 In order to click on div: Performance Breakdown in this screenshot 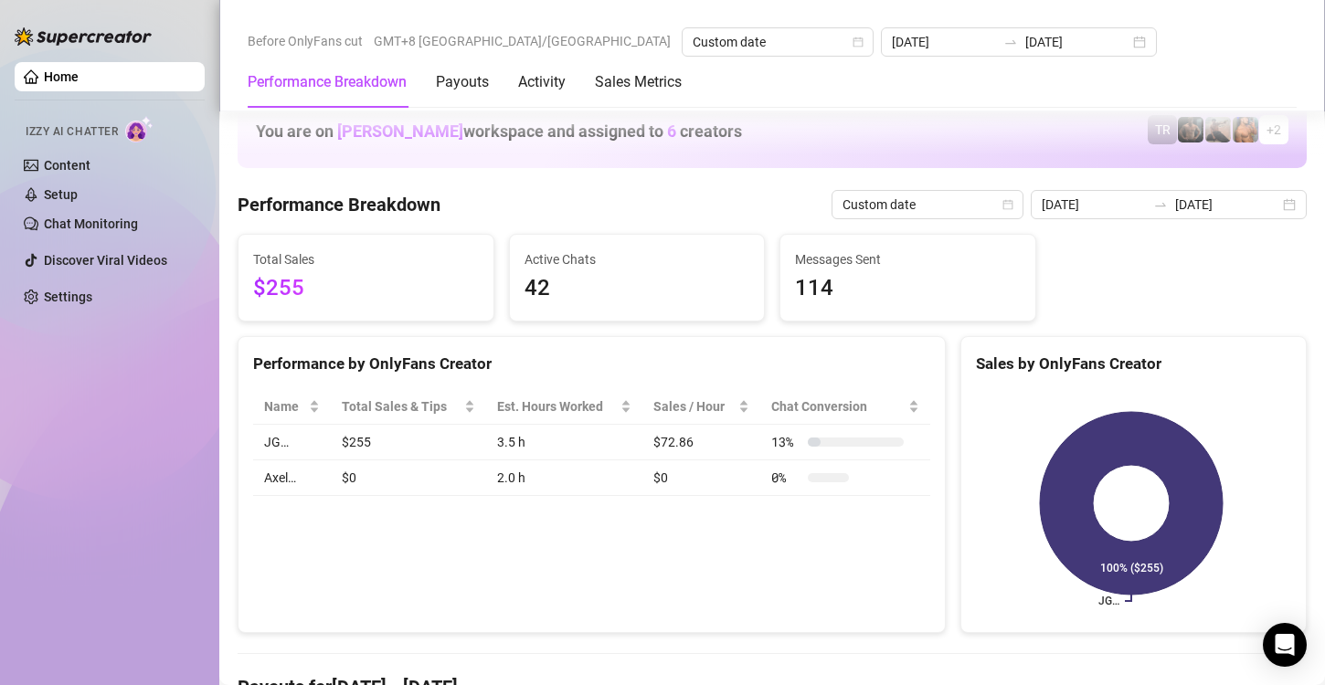, I will do `click(327, 82)`.